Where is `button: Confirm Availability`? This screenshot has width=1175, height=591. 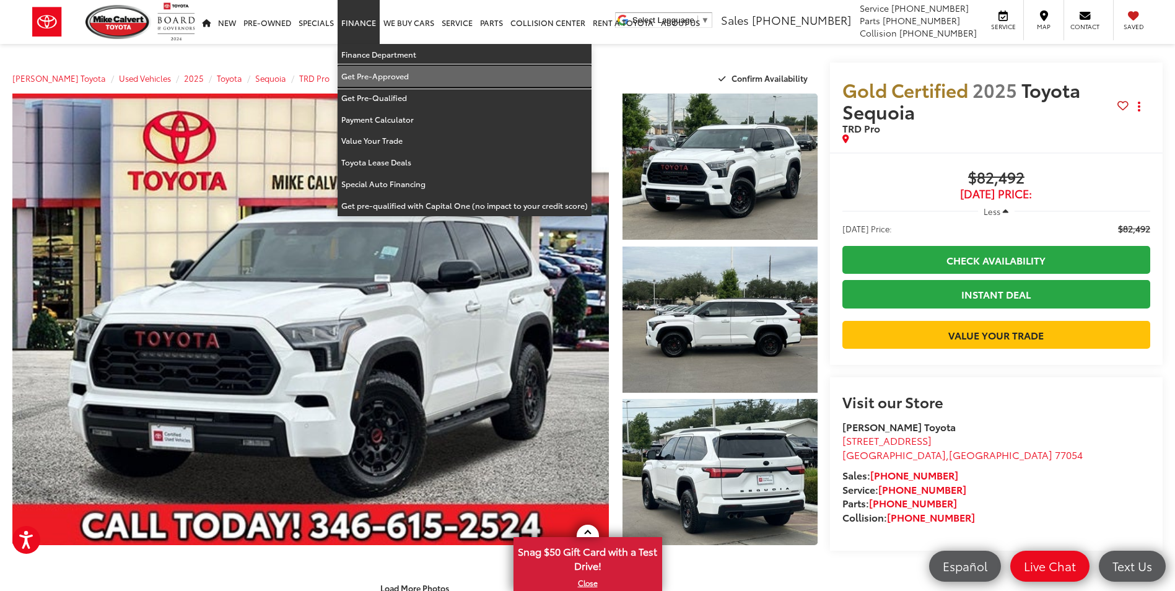 button: Confirm Availability is located at coordinates (764, 78).